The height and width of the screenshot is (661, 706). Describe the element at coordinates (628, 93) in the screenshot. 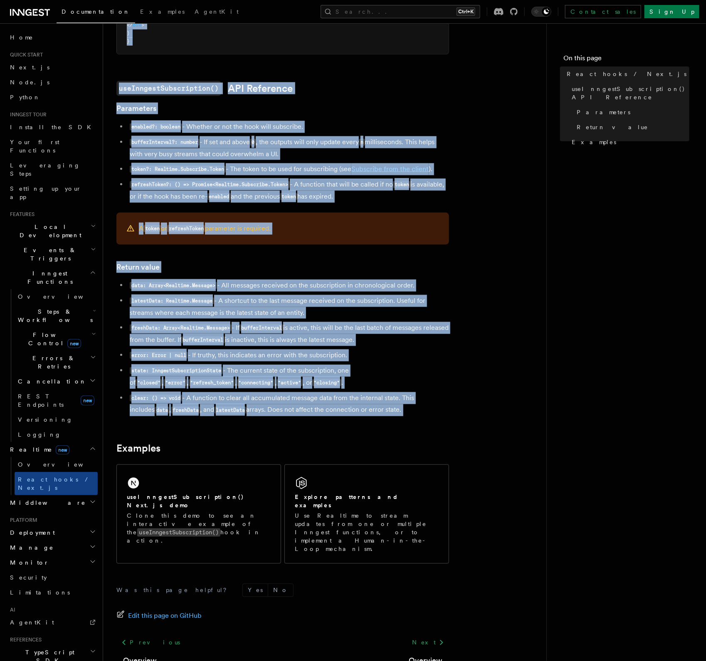

I see `a: useInngestSubscription() API Reference` at that location.